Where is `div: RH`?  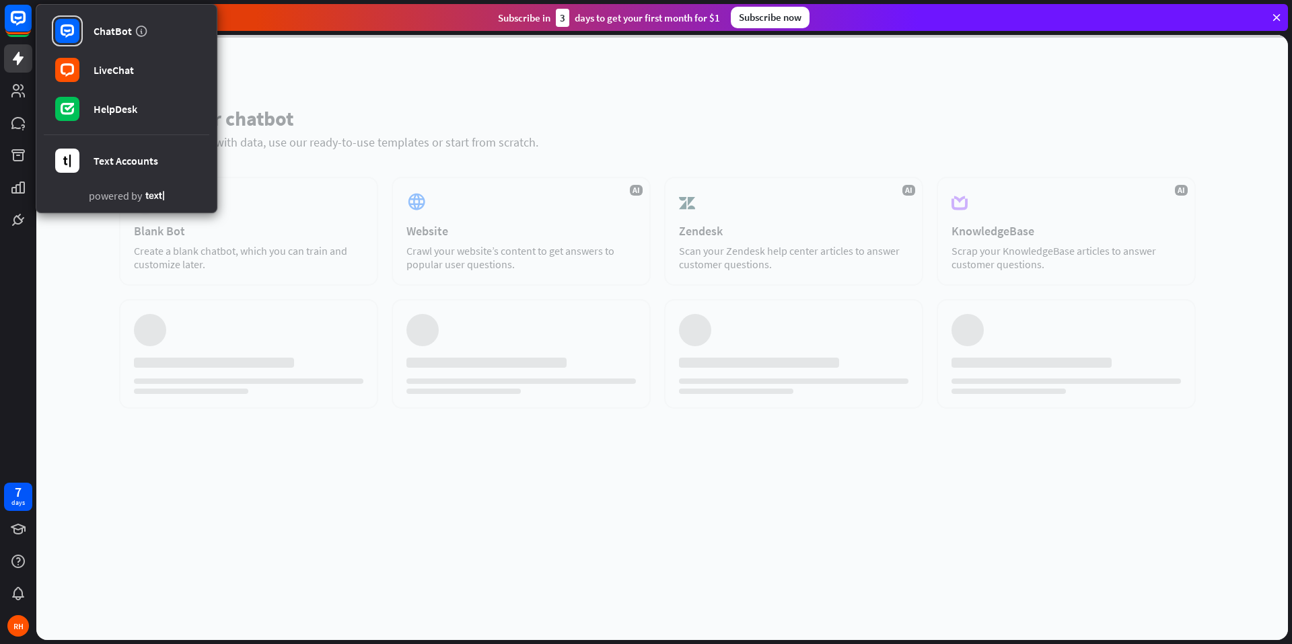
div: RH is located at coordinates (18, 626).